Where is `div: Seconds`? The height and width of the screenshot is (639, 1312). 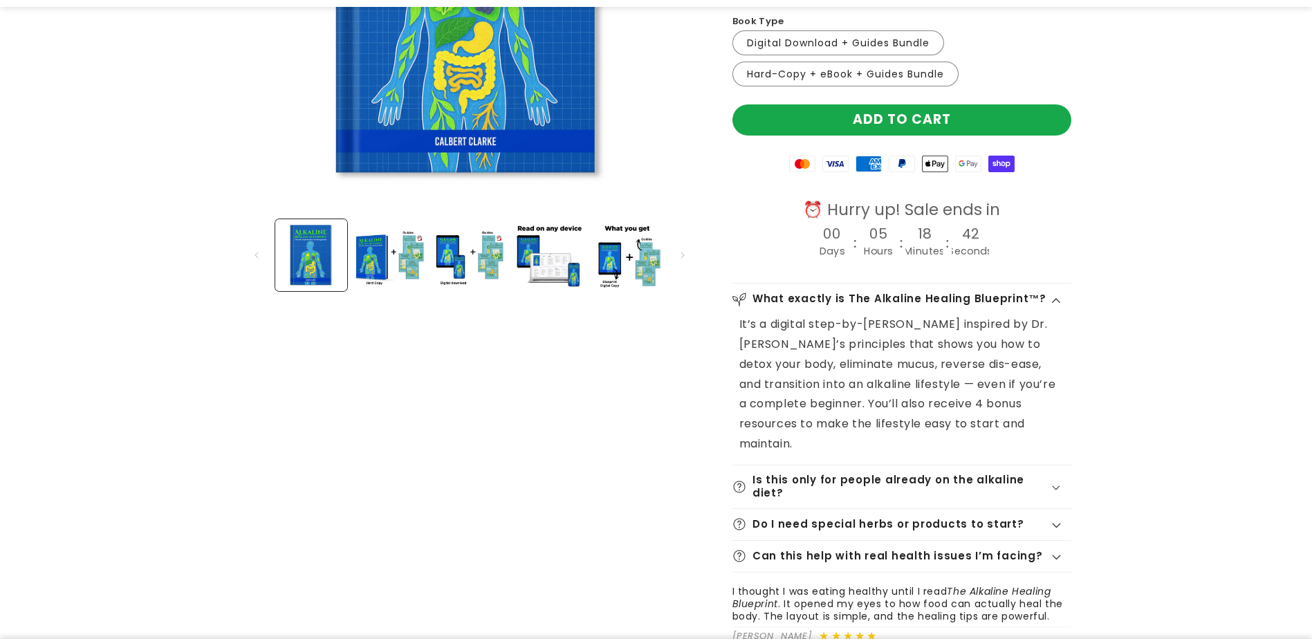 div: Seconds is located at coordinates (971, 251).